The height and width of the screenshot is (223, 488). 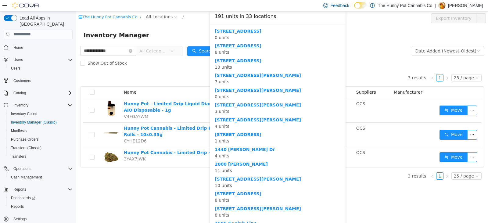 What do you see at coordinates (41, 157) in the screenshot?
I see `button: Transfers` at bounding box center [41, 157].